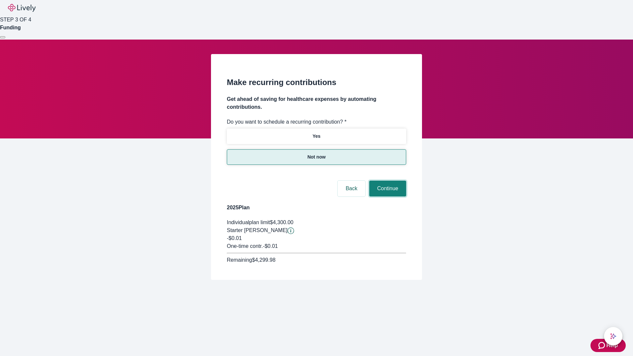 The width and height of the screenshot is (633, 356). I want to click on img: Lively, so click(22, 8).